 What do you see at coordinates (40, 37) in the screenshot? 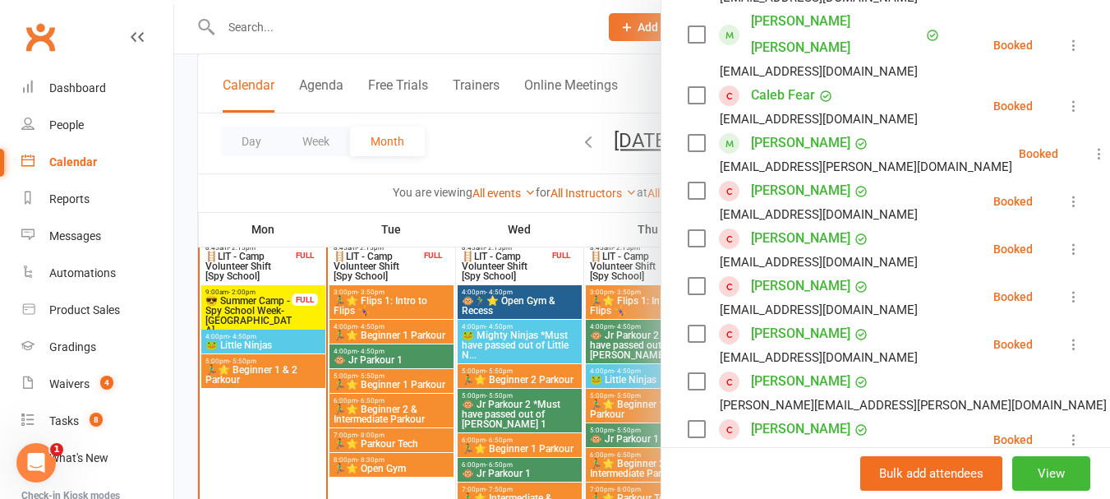
I see `a: Clubworx` at bounding box center [40, 37].